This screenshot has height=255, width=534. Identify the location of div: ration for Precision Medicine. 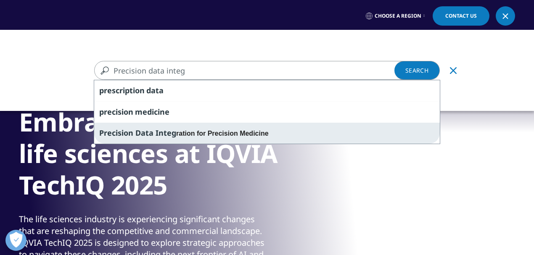
(267, 133).